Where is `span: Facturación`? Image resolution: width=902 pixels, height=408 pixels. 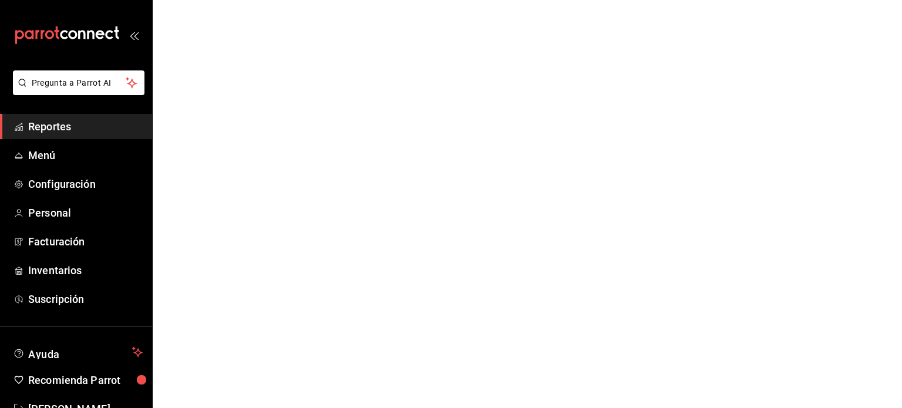 span: Facturación is located at coordinates (85, 241).